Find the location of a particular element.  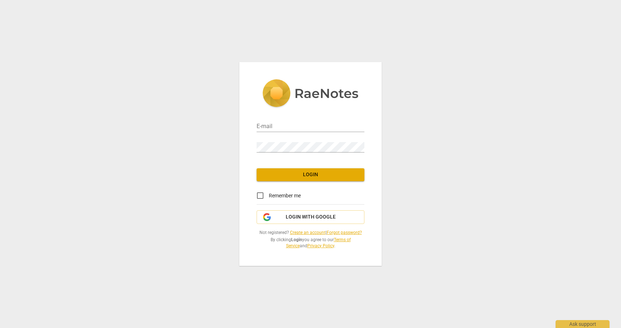

div: Ask support is located at coordinates (582, 324).